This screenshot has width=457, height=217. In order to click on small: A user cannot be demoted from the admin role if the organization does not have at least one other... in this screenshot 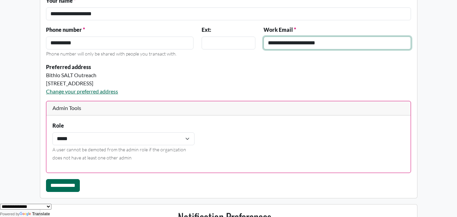, I will do `click(119, 153)`.